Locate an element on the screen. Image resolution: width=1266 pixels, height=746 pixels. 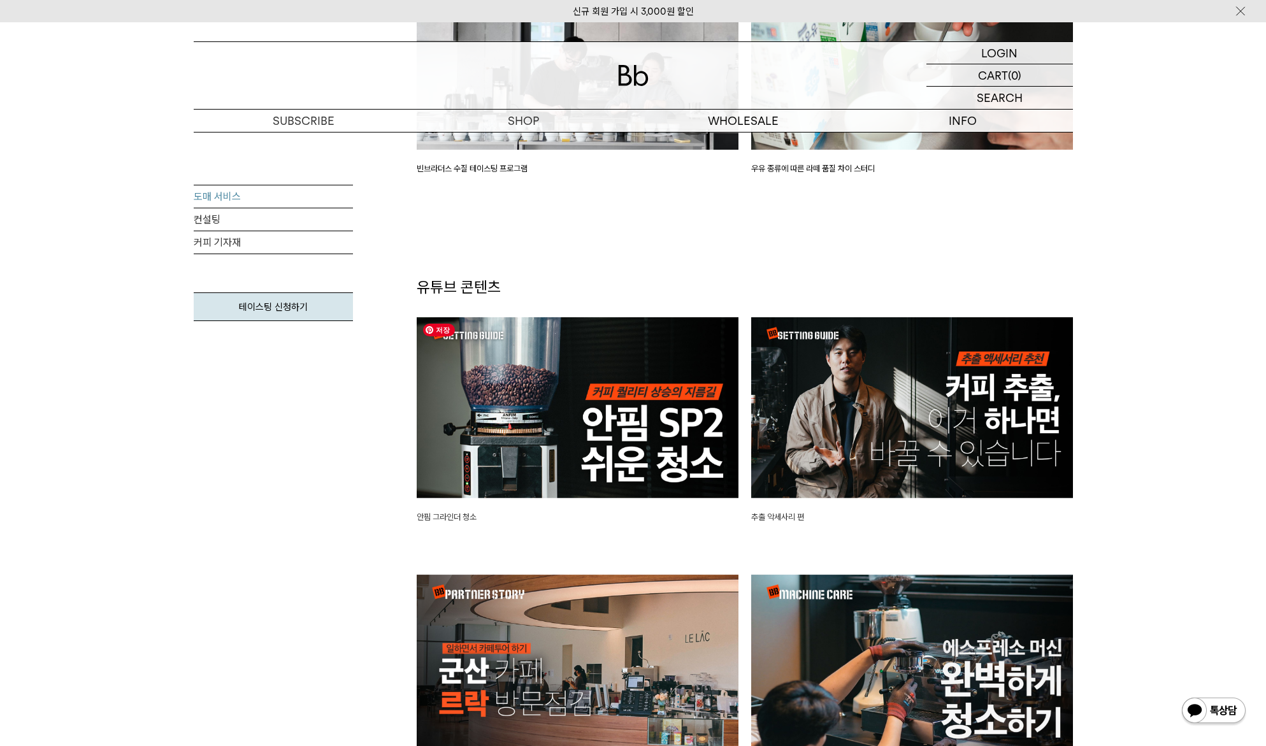
a: SUBSCRIBE is located at coordinates (303, 120).